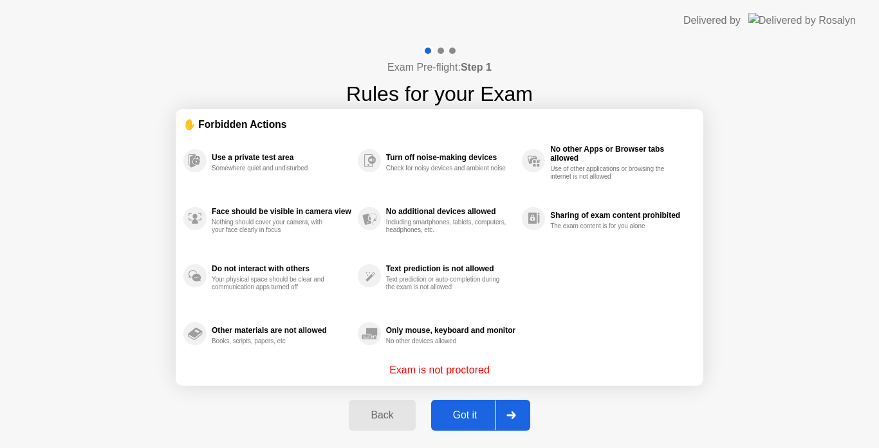 This screenshot has width=879, height=448. Describe the element at coordinates (620, 216) in the screenshot. I see `div: Sharing of exam content prohibited` at that location.